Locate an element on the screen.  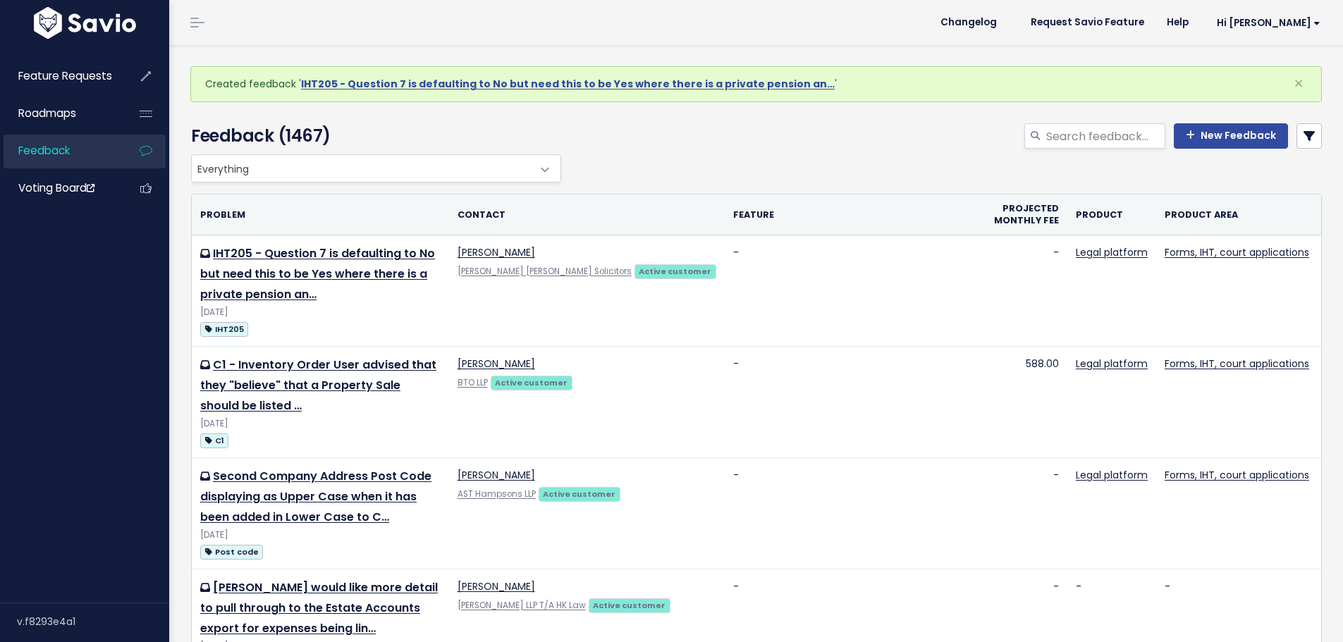
td: 588.00 is located at coordinates (1023, 403).